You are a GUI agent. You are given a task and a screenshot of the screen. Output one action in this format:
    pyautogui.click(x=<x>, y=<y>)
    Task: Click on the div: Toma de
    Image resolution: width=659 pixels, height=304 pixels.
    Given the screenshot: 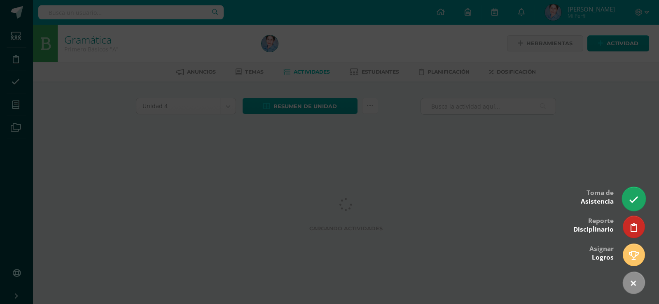 What is the action you would take?
    pyautogui.click(x=597, y=196)
    